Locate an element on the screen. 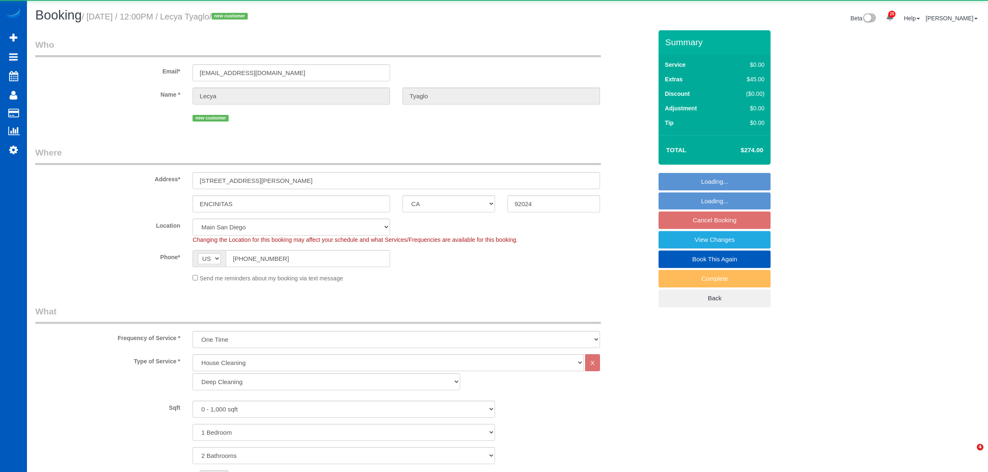 This screenshot has width=988, height=472. a: Beta is located at coordinates (863, 18).